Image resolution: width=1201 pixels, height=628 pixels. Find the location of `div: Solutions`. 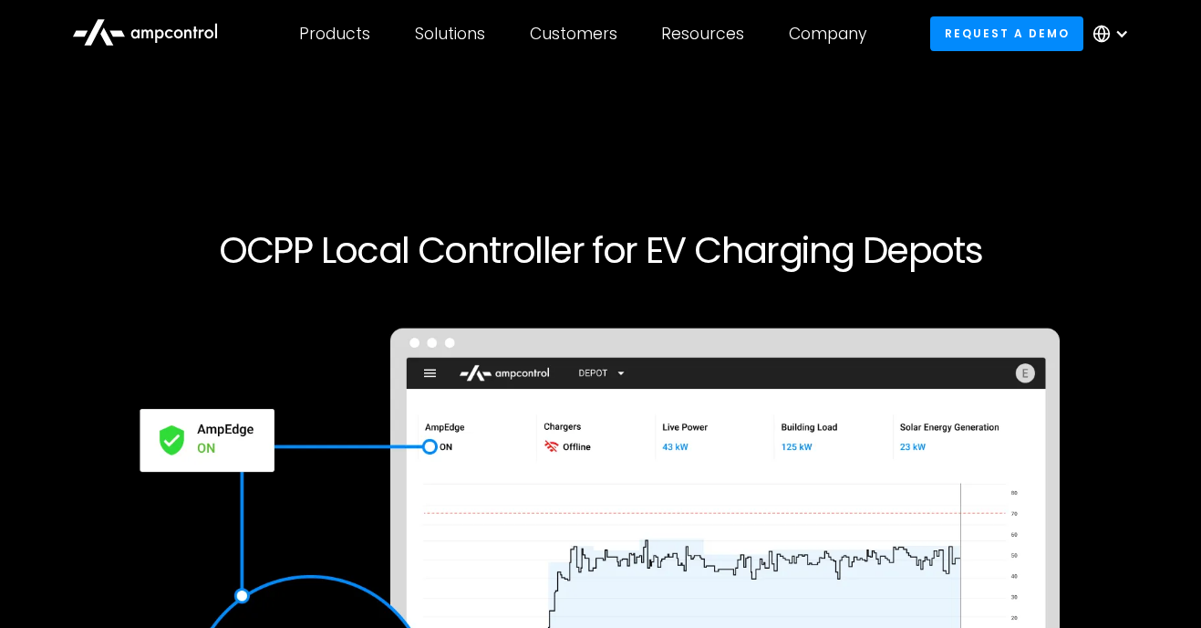

div: Solutions is located at coordinates (450, 34).